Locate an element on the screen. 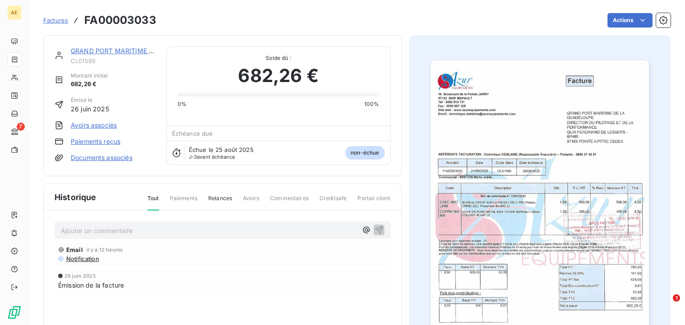 The image size is (685, 325). span: Factures is located at coordinates (55, 20).